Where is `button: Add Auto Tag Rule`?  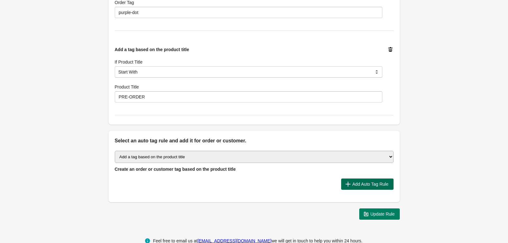
button: Add Auto Tag Rule is located at coordinates (367, 184).